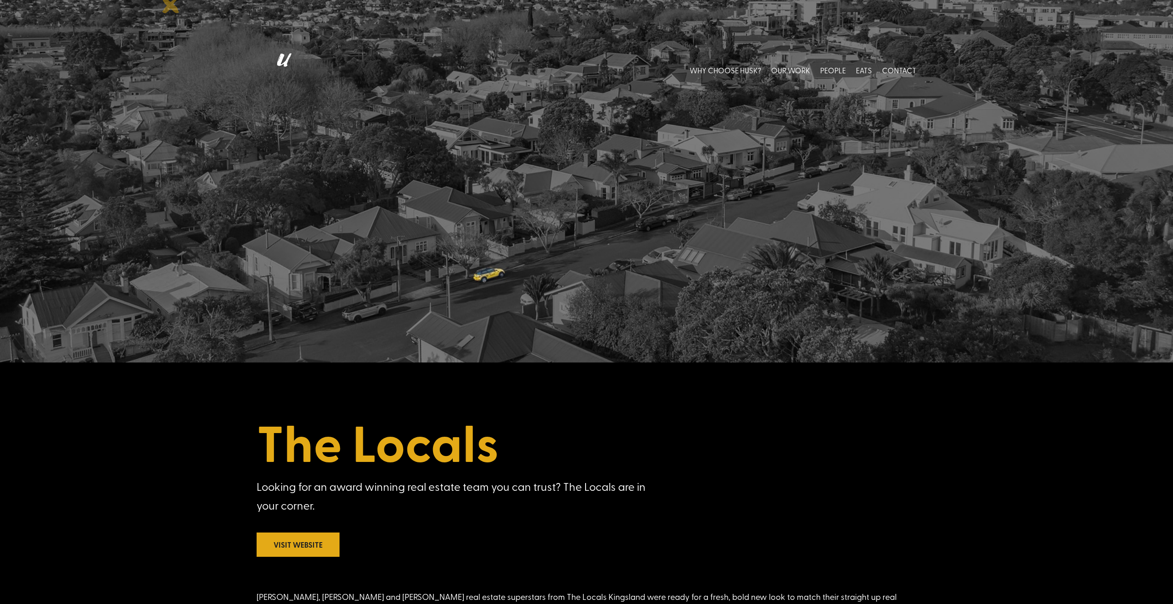 The height and width of the screenshot is (604, 1173). I want to click on a: CONTACT, so click(899, 70).